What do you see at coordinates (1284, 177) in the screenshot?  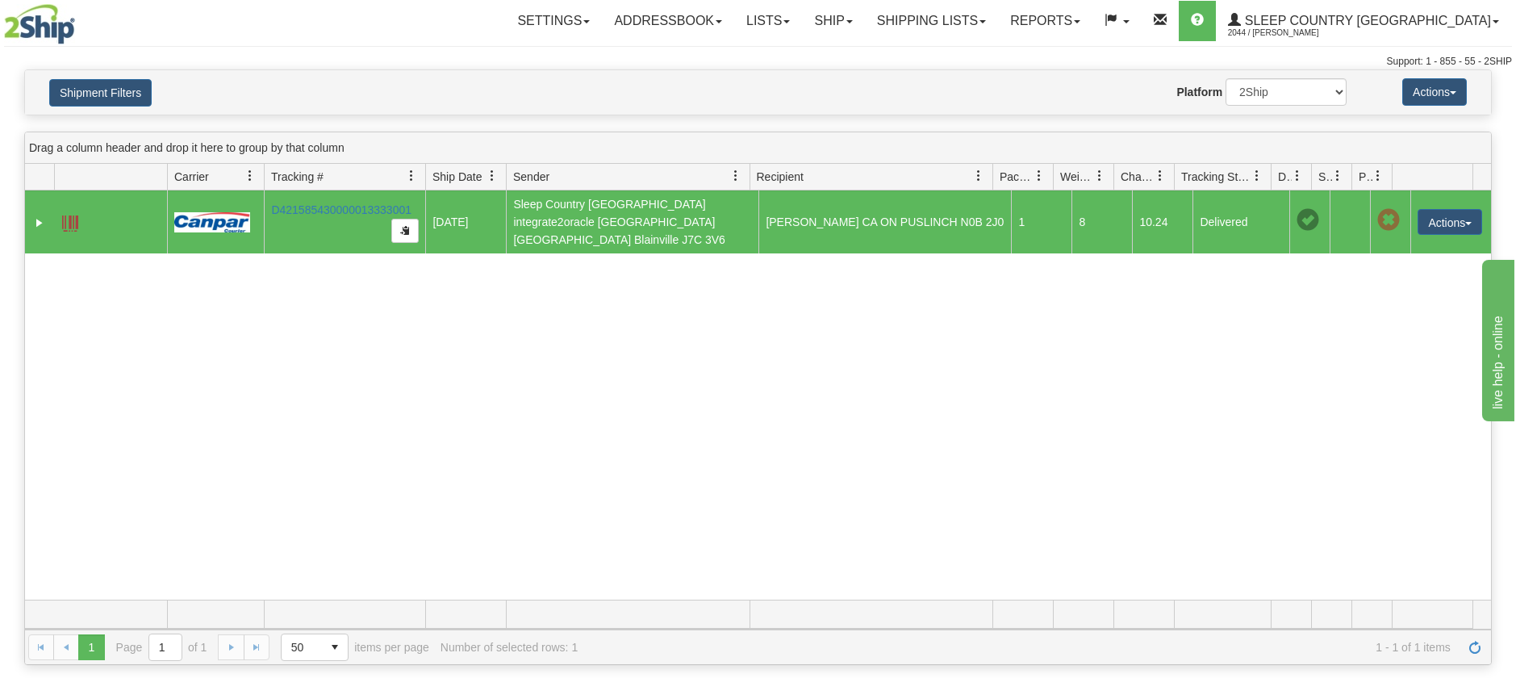 I see `span: Delivery Status` at bounding box center [1284, 177].